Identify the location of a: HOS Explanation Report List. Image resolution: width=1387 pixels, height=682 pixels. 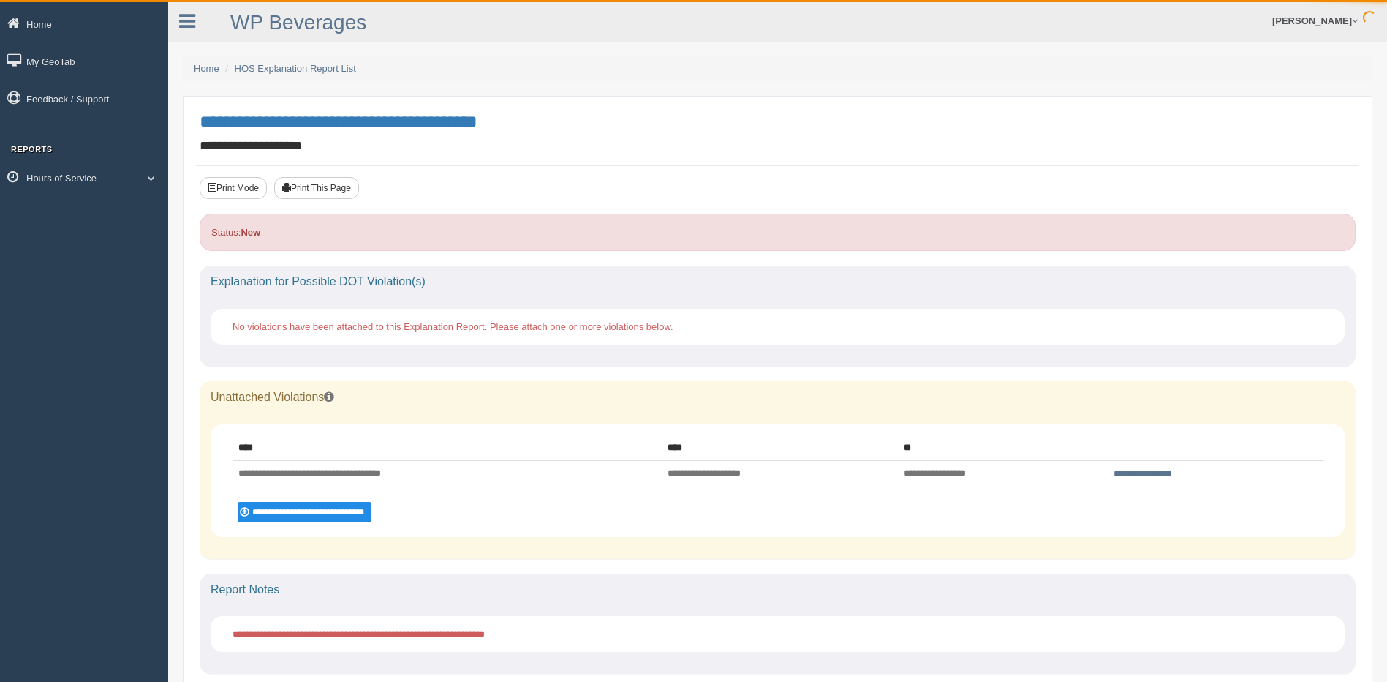
(295, 68).